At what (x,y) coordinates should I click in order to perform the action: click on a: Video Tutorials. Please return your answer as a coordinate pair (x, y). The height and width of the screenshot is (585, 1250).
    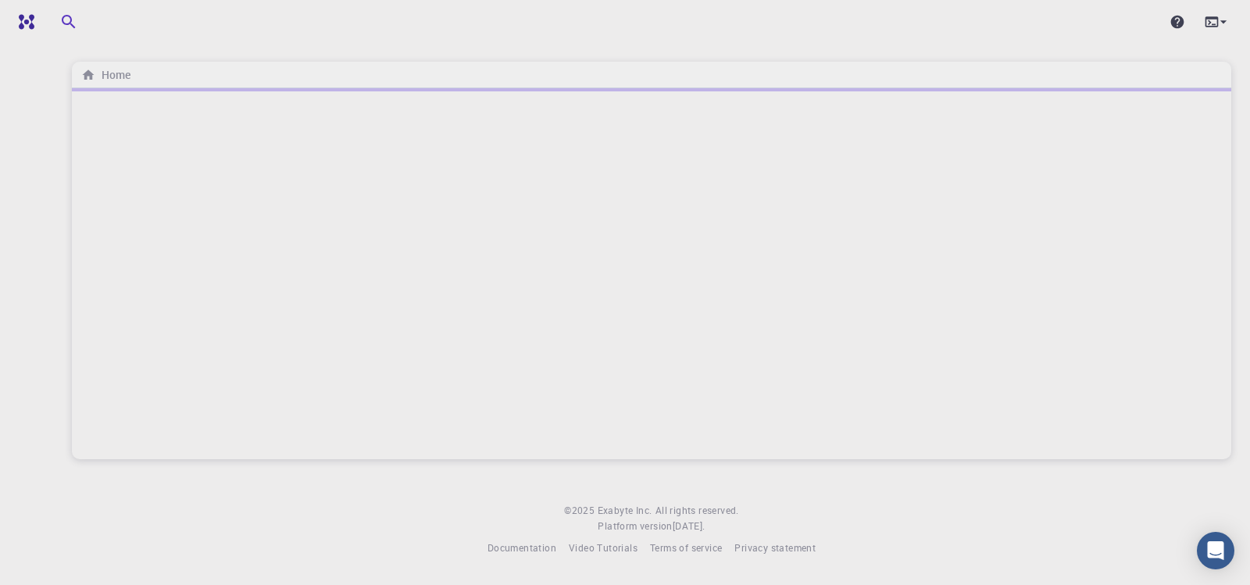
    Looking at the image, I should click on (603, 548).